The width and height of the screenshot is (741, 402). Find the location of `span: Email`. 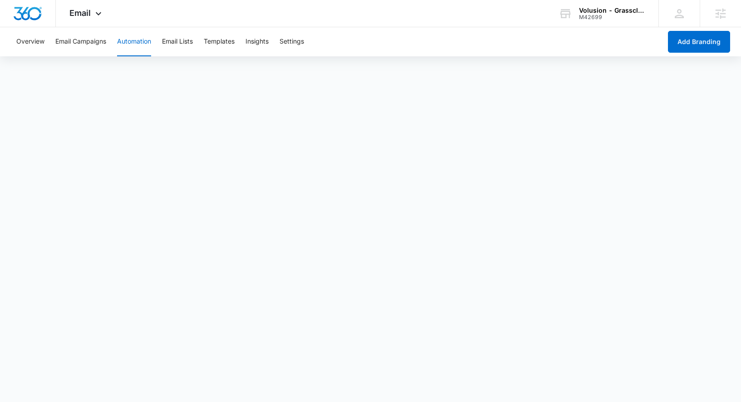

span: Email is located at coordinates (80, 13).